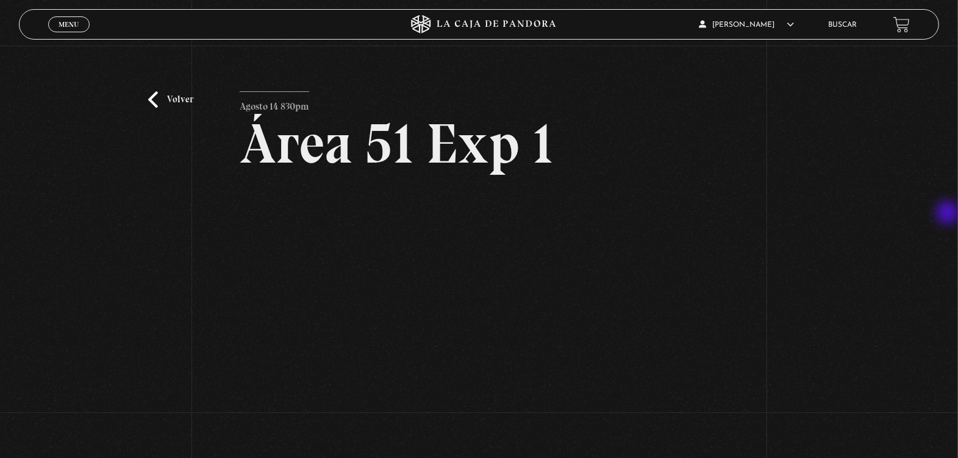  Describe the element at coordinates (68, 24) in the screenshot. I see `span: Menu` at that location.